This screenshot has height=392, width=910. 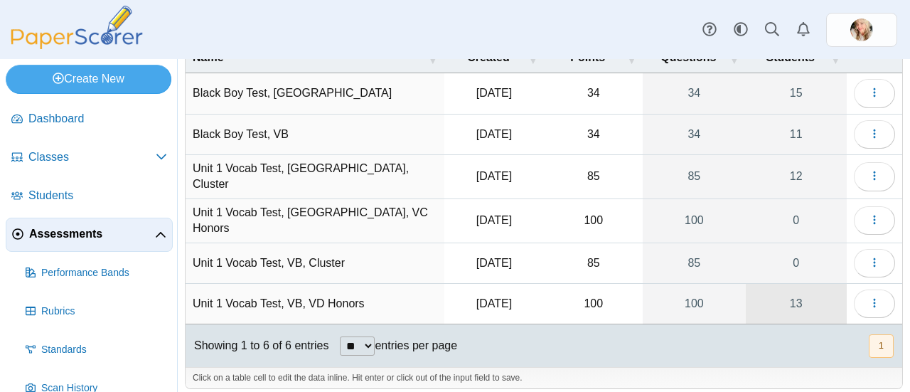 What do you see at coordinates (92, 234) in the screenshot?
I see `span: Assessments` at bounding box center [92, 234].